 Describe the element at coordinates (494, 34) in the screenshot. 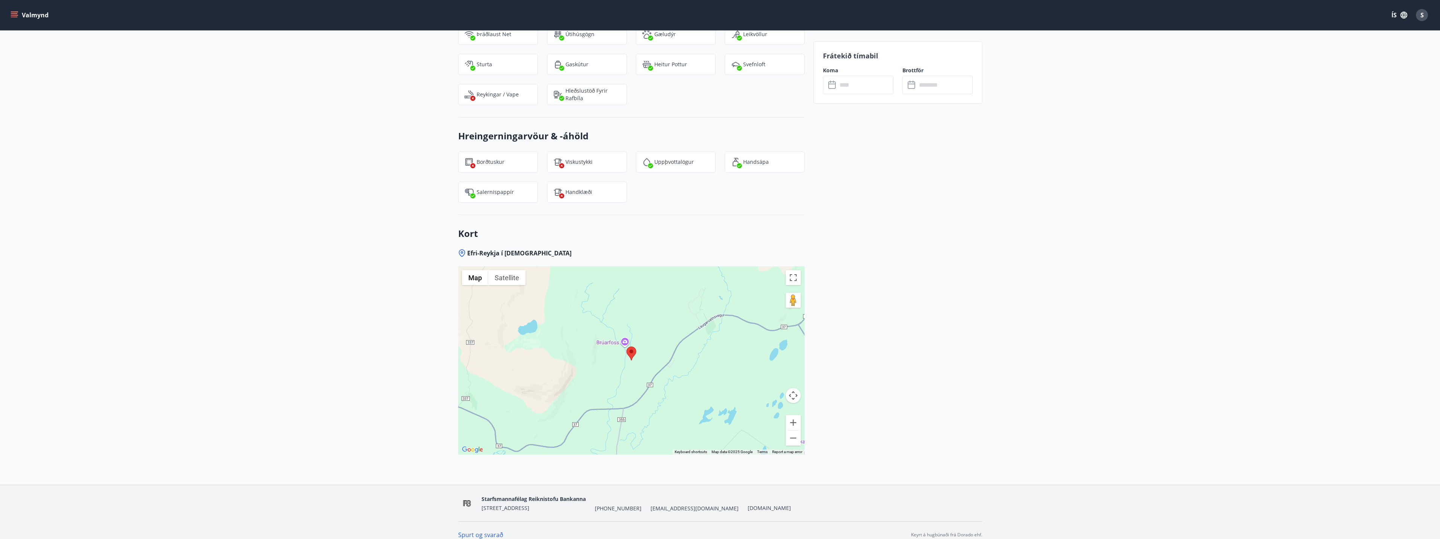

I see `p: Þráðlaust net` at that location.